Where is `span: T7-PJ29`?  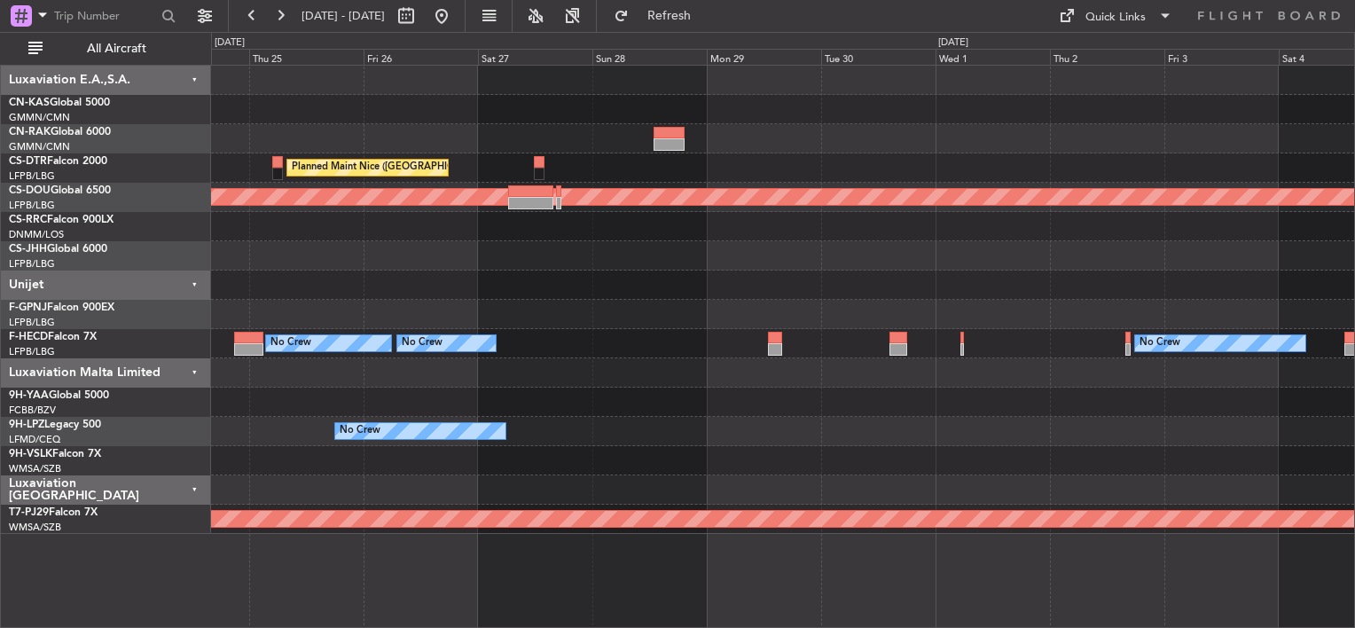 span: T7-PJ29 is located at coordinates (28, 513).